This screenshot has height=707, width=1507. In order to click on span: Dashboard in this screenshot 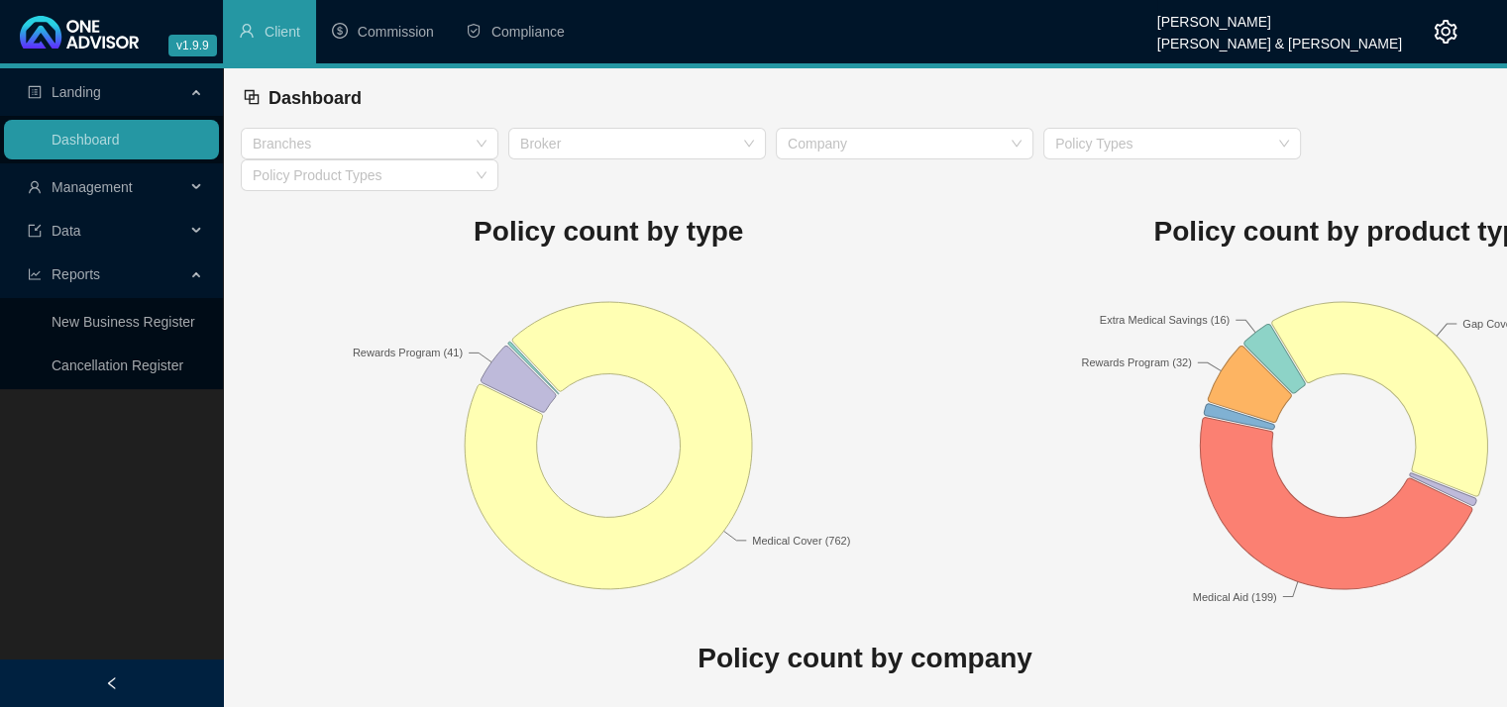, I will do `click(315, 98)`.